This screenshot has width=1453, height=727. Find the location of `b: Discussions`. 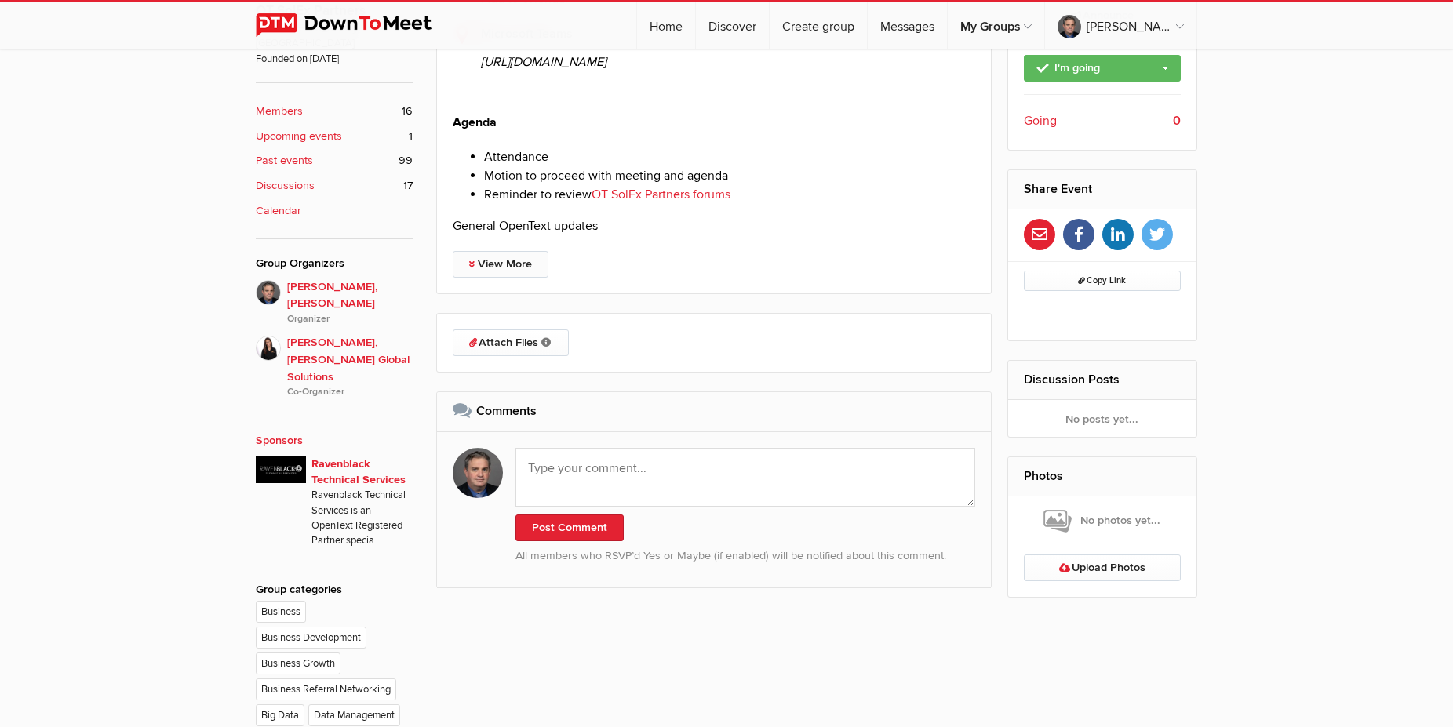

b: Discussions is located at coordinates (285, 186).